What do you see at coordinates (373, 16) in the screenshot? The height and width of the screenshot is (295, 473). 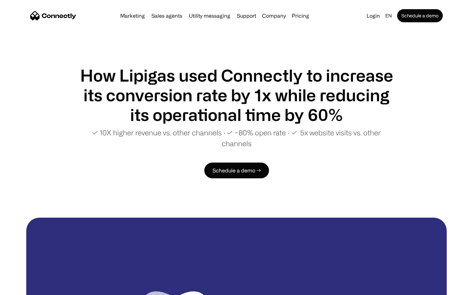 I see `a: Login` at bounding box center [373, 16].